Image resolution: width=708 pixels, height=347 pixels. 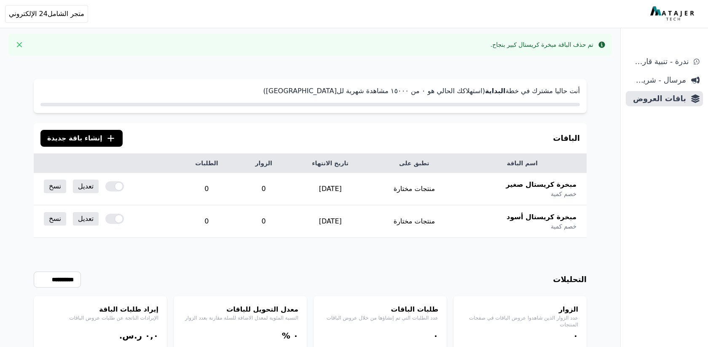 I want to click on th: الزوار, so click(x=263, y=163).